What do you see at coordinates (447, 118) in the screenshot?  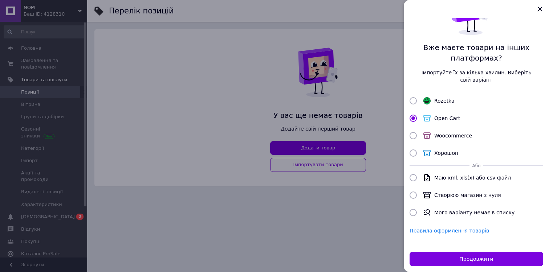 I see `span: Open Cart` at bounding box center [447, 118].